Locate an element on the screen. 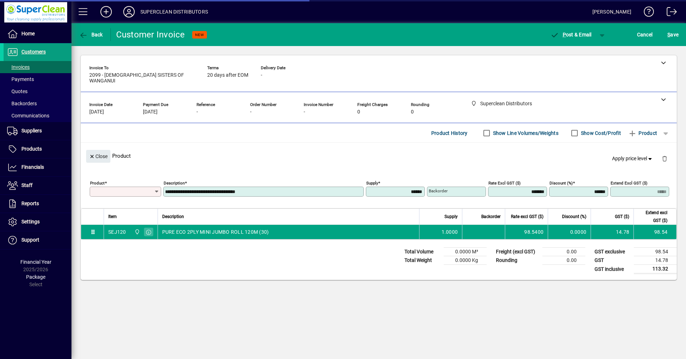  a: Support is located at coordinates (37, 240).